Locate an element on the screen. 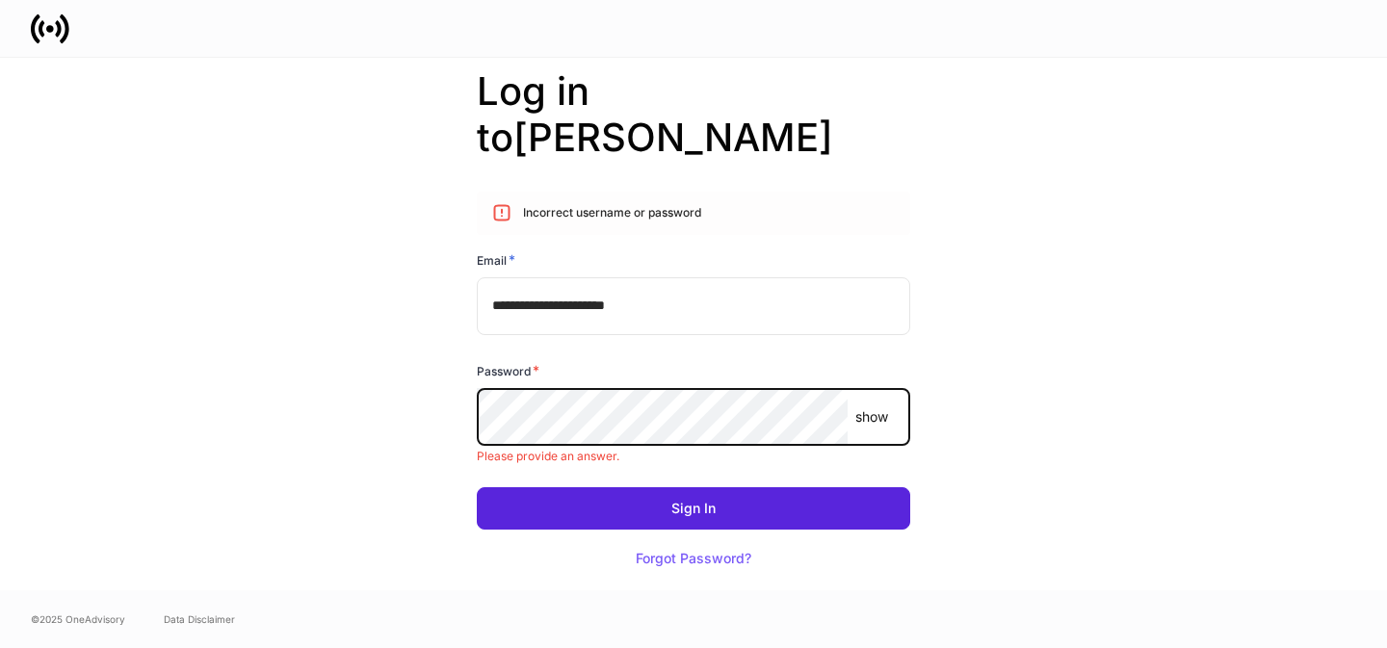 This screenshot has height=648, width=1387. h6: Password is located at coordinates (507, 371).